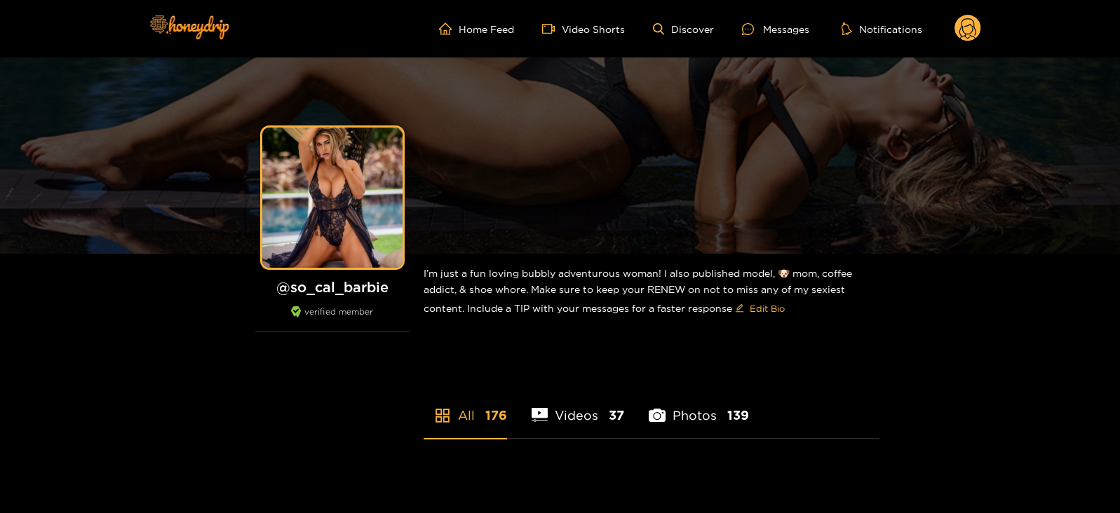 The height and width of the screenshot is (513, 1120). I want to click on a: Video Shorts, so click(583, 29).